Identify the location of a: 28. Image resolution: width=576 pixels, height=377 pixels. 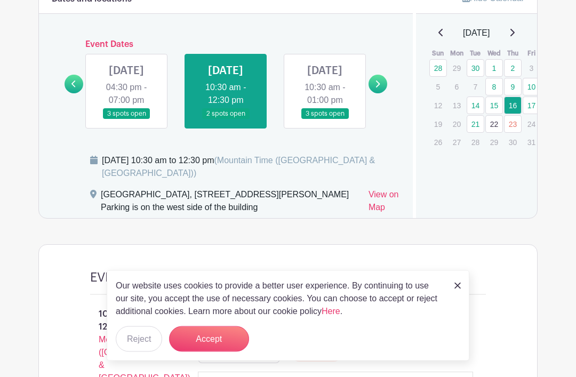
(438, 68).